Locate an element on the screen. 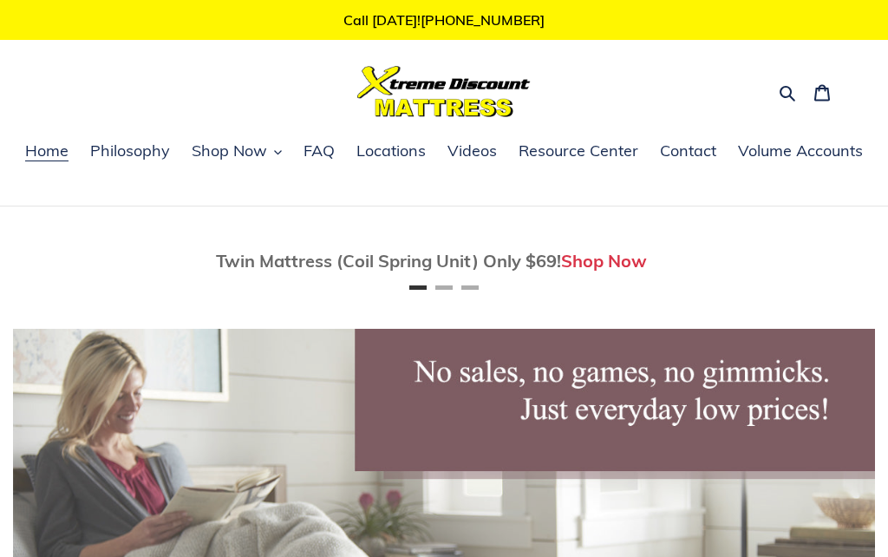  a: Locations is located at coordinates (391, 152).